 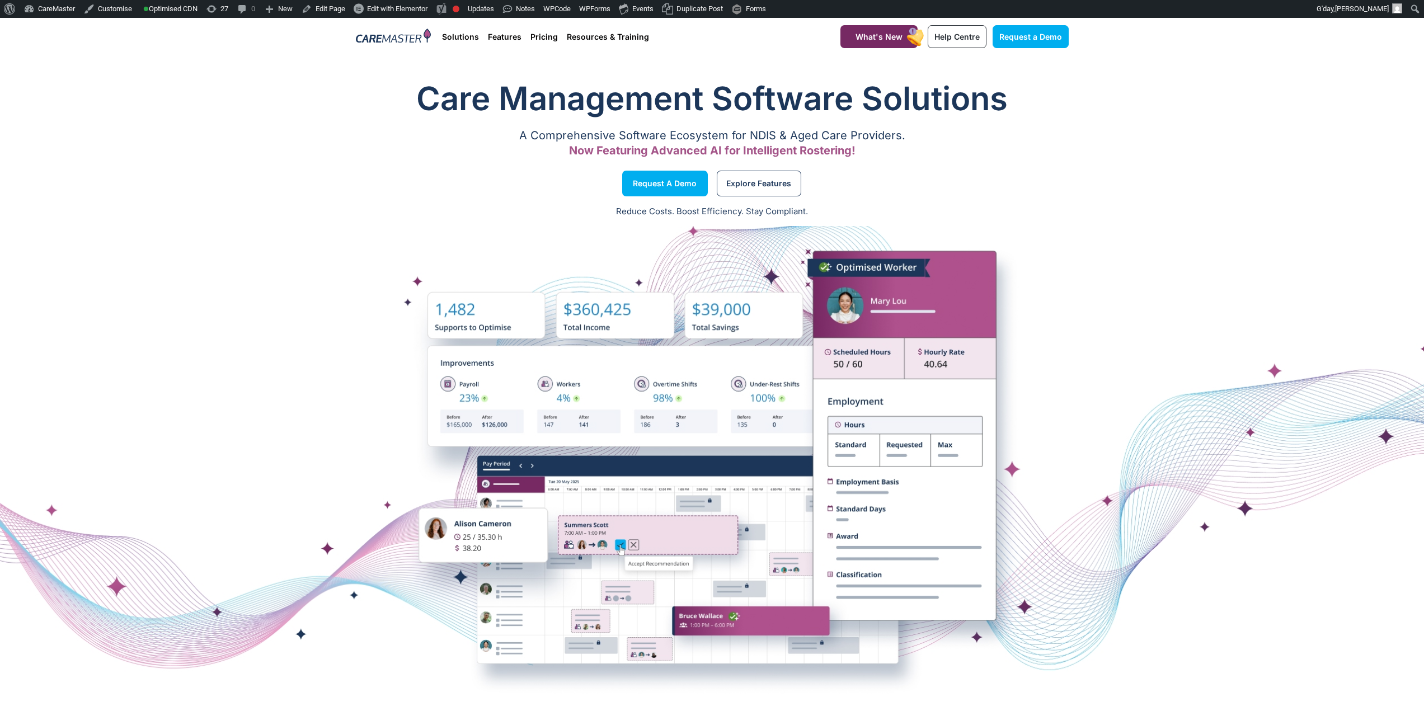 What do you see at coordinates (544, 36) in the screenshot?
I see `a: Pricing` at bounding box center [544, 36].